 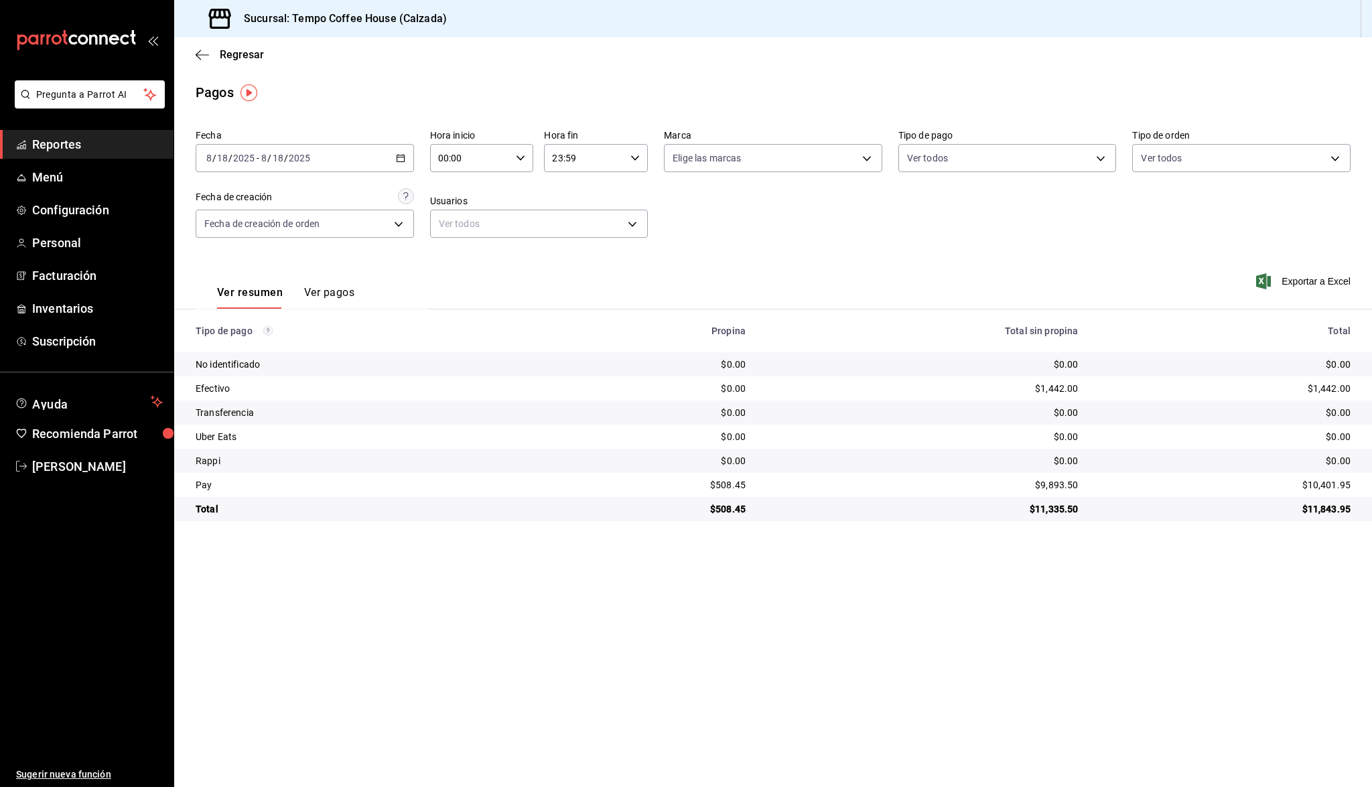 What do you see at coordinates (268, 331) in the screenshot?
I see `svg: Los pagos realizados con Pay y otras terminales son montos brutos.` at bounding box center [268, 331].